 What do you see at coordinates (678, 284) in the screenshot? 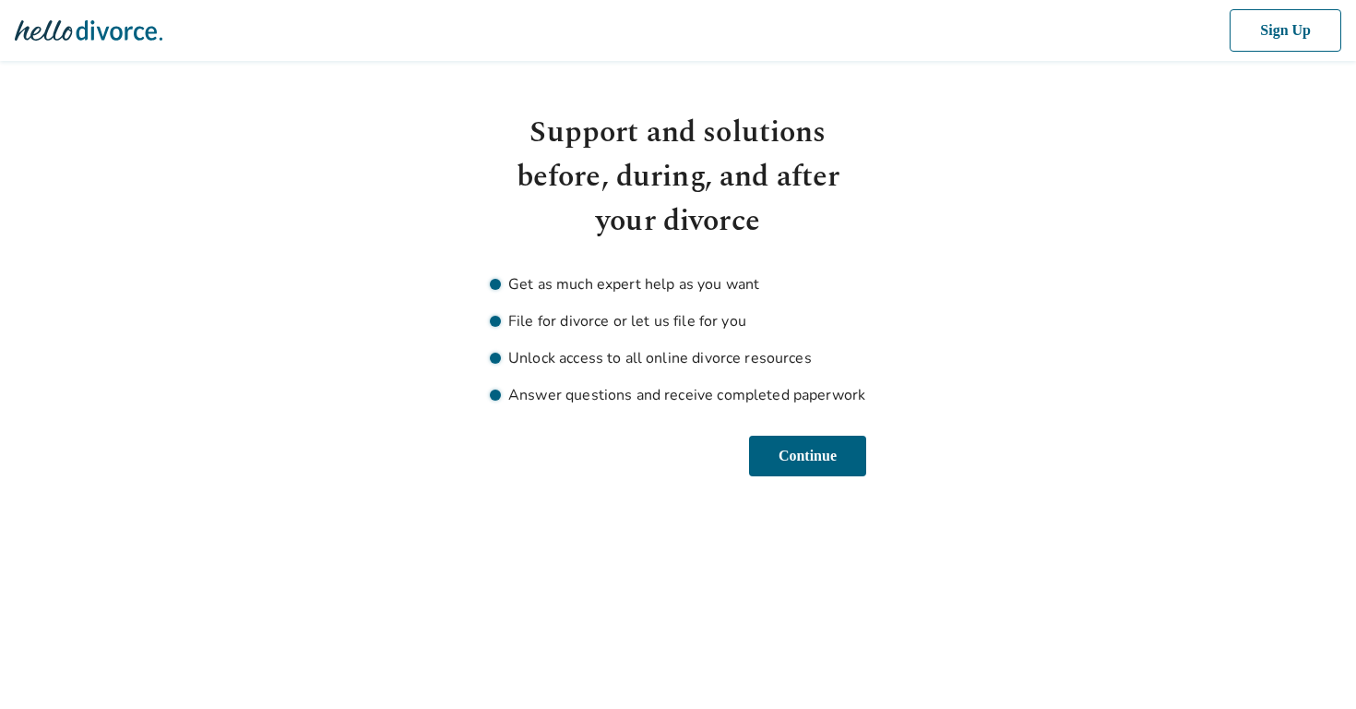
I see `li: Get as much expert help as you want` at bounding box center [678, 284].